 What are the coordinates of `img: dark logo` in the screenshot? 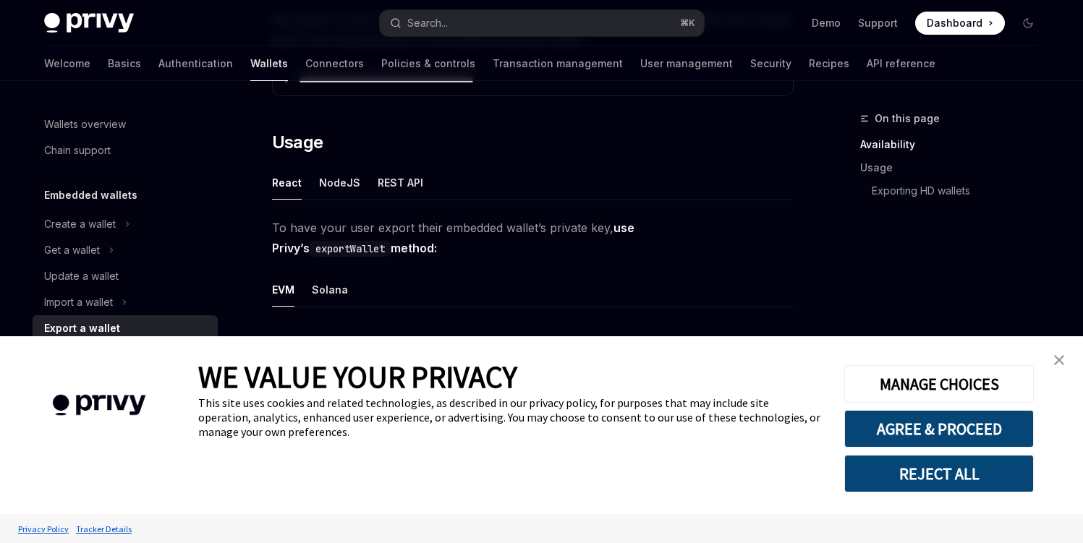 It's located at (89, 23).